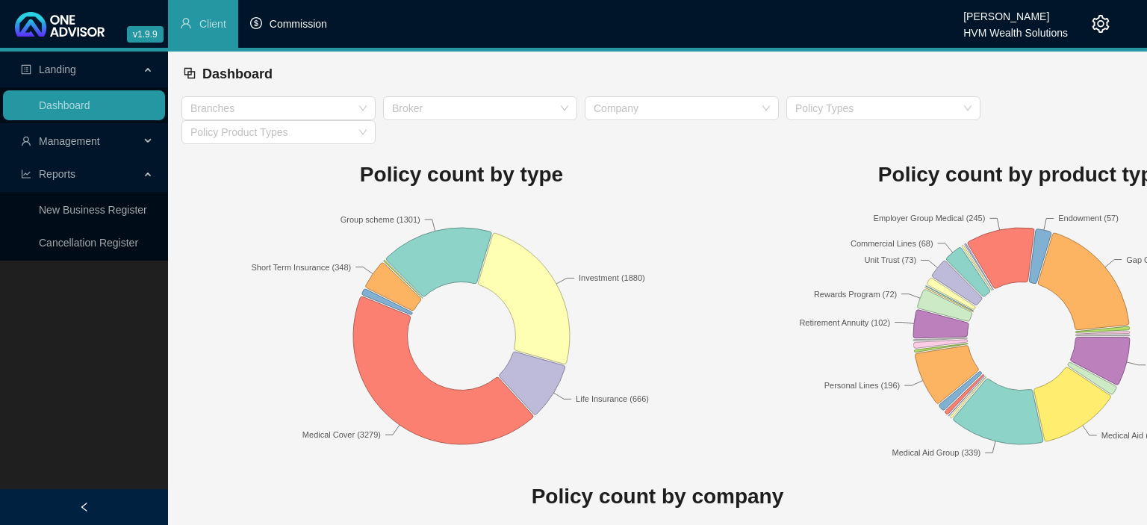 The width and height of the screenshot is (1147, 525). What do you see at coordinates (892, 243) in the screenshot?
I see `text: Commercial Lines (68)` at bounding box center [892, 243].